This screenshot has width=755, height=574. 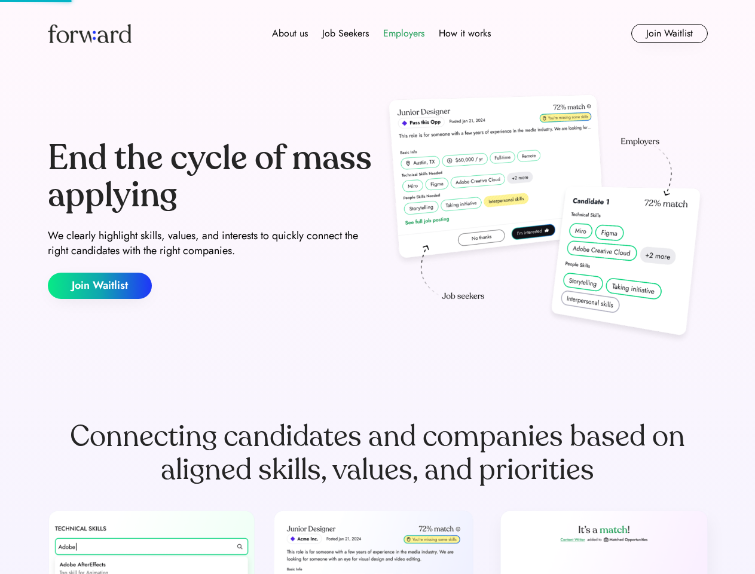 I want to click on div: End the cycle of mass applying, so click(x=210, y=176).